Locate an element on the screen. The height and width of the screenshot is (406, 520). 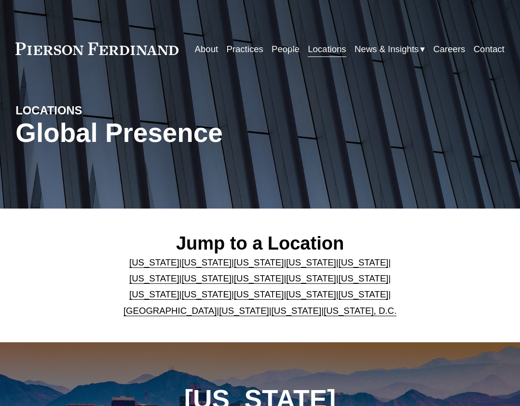
a: Contact is located at coordinates (490, 49).